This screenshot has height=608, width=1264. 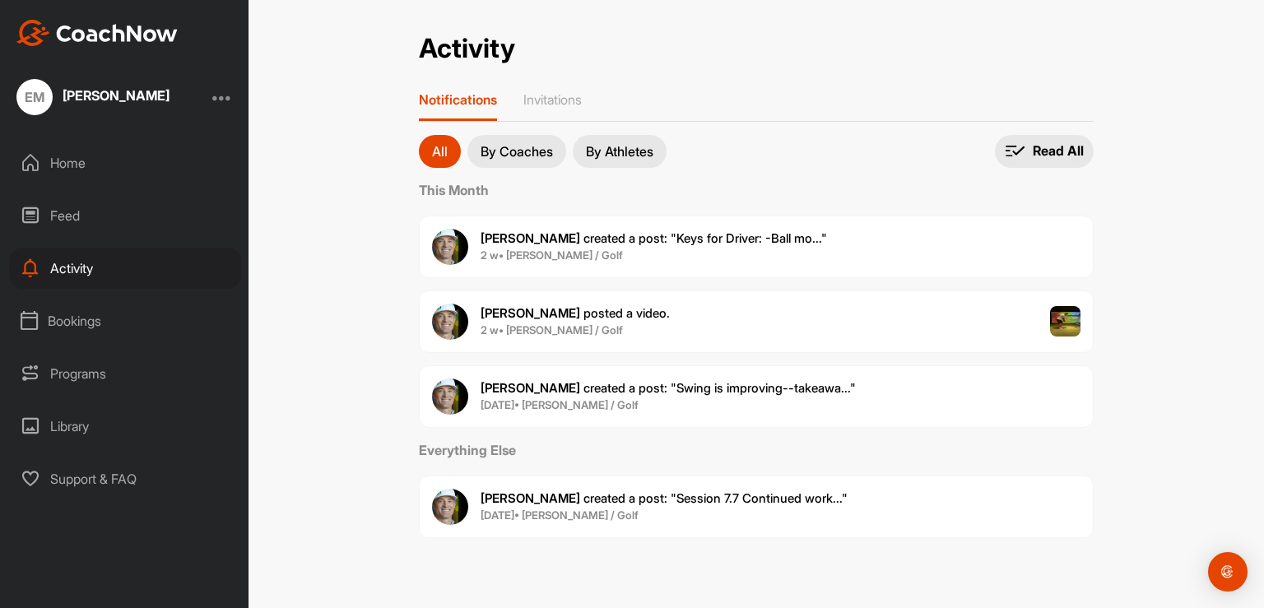 What do you see at coordinates (517, 151) in the screenshot?
I see `p: By Coaches` at bounding box center [517, 151].